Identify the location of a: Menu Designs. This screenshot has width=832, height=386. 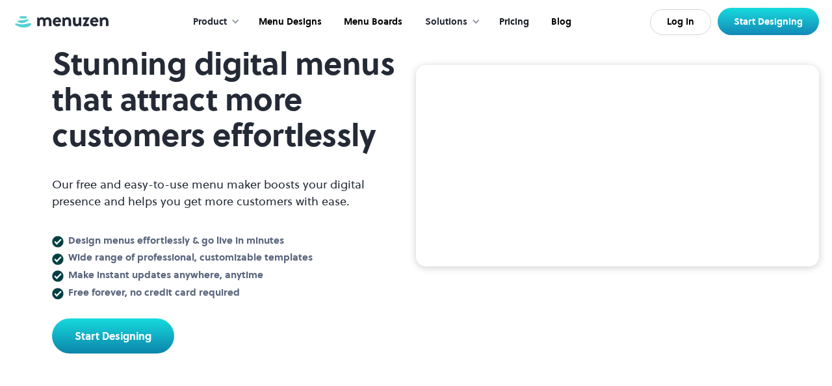
(288, 22).